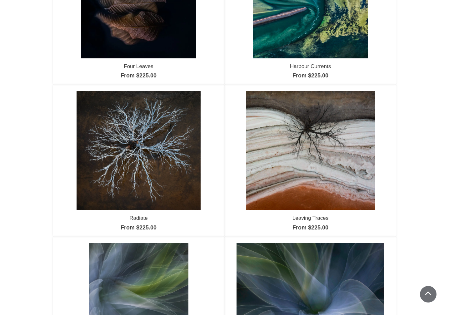  Describe the element at coordinates (310, 218) in the screenshot. I see `a: Leaving Traces` at that location.